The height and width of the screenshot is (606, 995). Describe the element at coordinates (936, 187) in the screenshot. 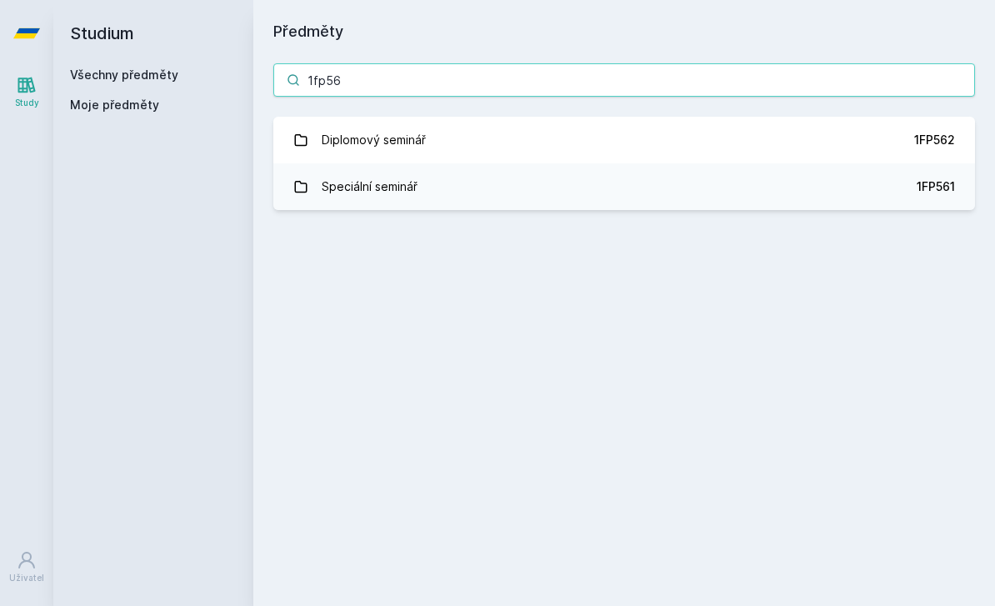

I see `div: 1FP561` at that location.